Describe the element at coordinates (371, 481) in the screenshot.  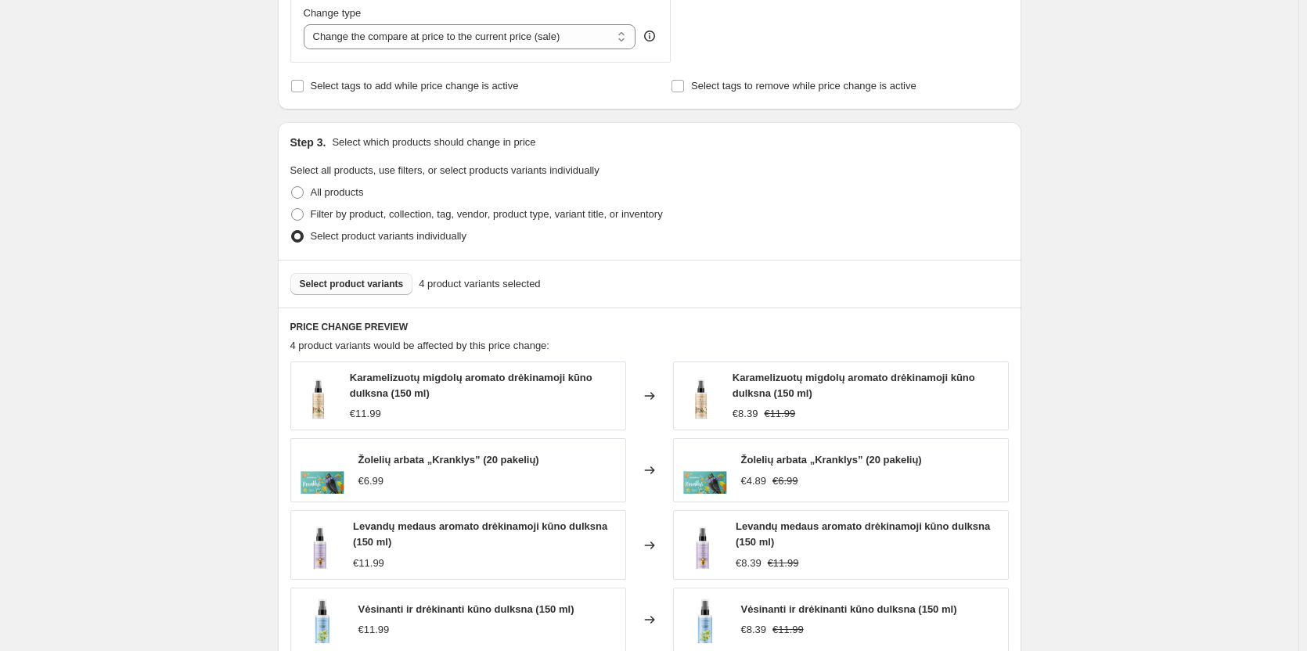
I see `div: €6.99` at that location.